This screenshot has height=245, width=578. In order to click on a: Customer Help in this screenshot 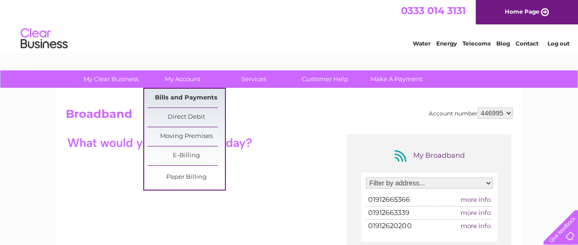, I will do `click(325, 79)`.